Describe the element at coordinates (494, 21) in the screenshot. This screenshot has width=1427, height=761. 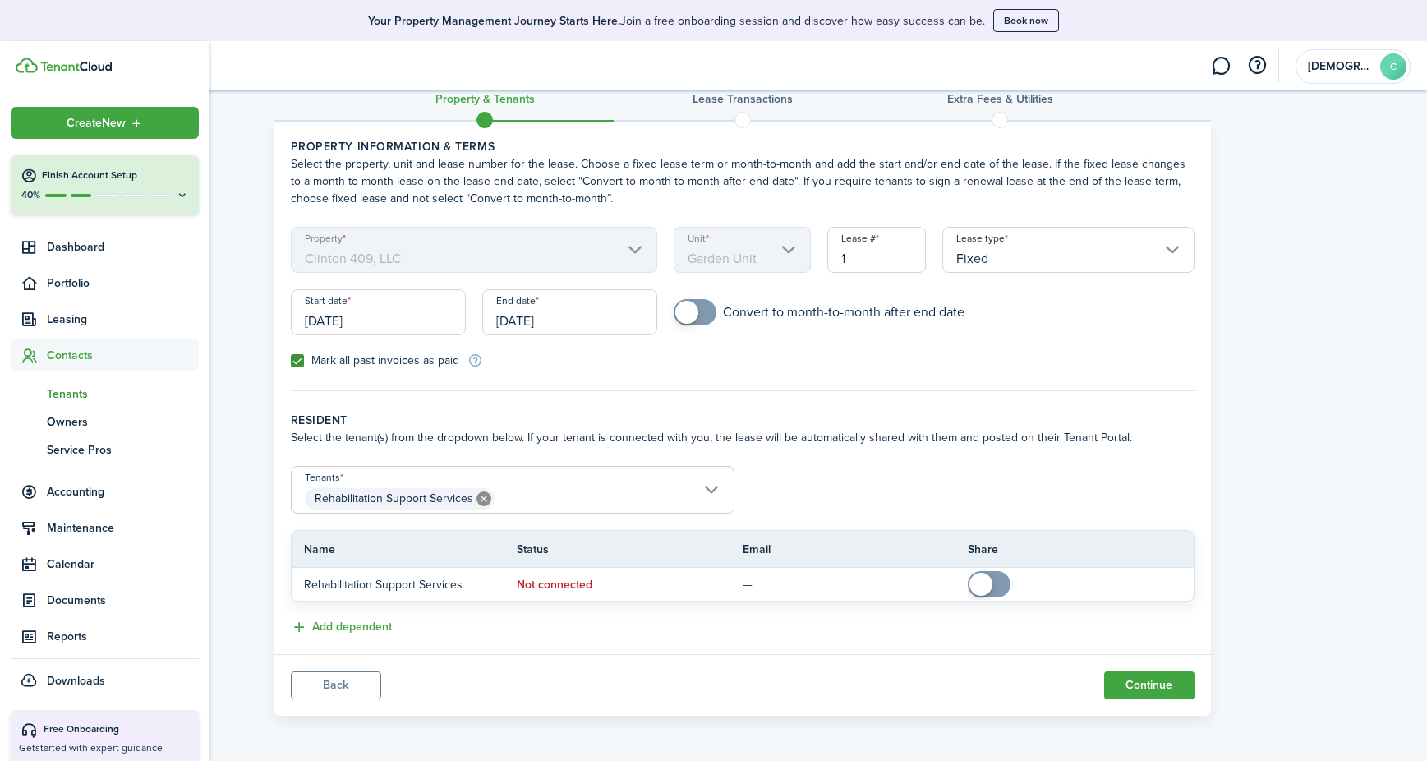
I see `b: Your Property Management Journey Starts Here.` at that location.